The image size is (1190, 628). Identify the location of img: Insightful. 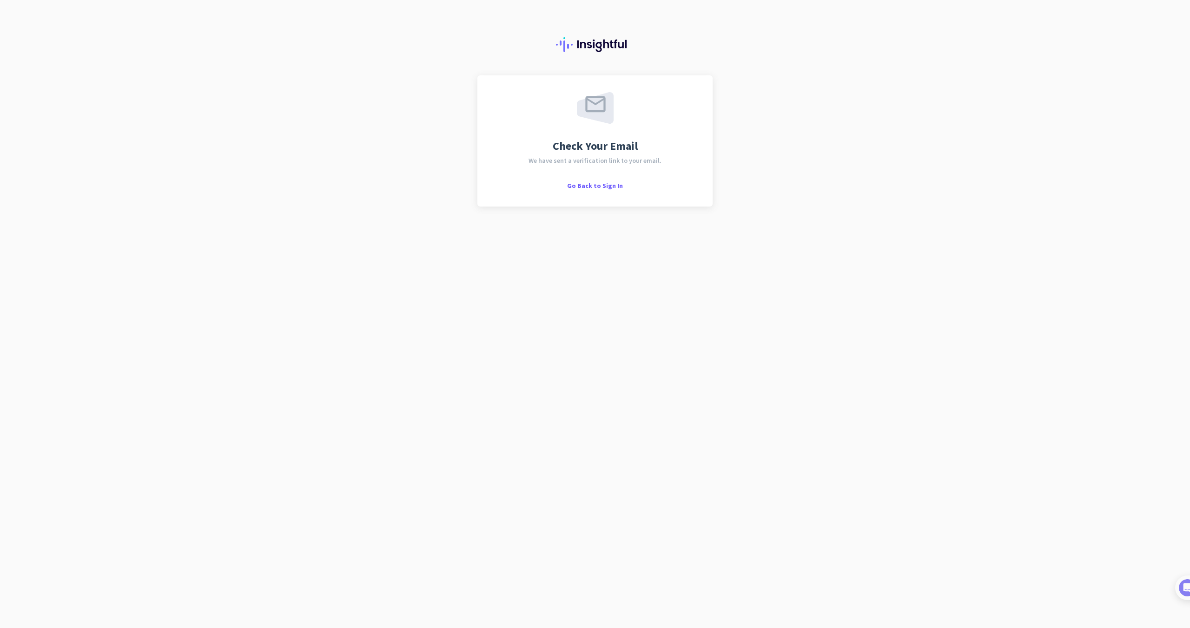
(595, 45).